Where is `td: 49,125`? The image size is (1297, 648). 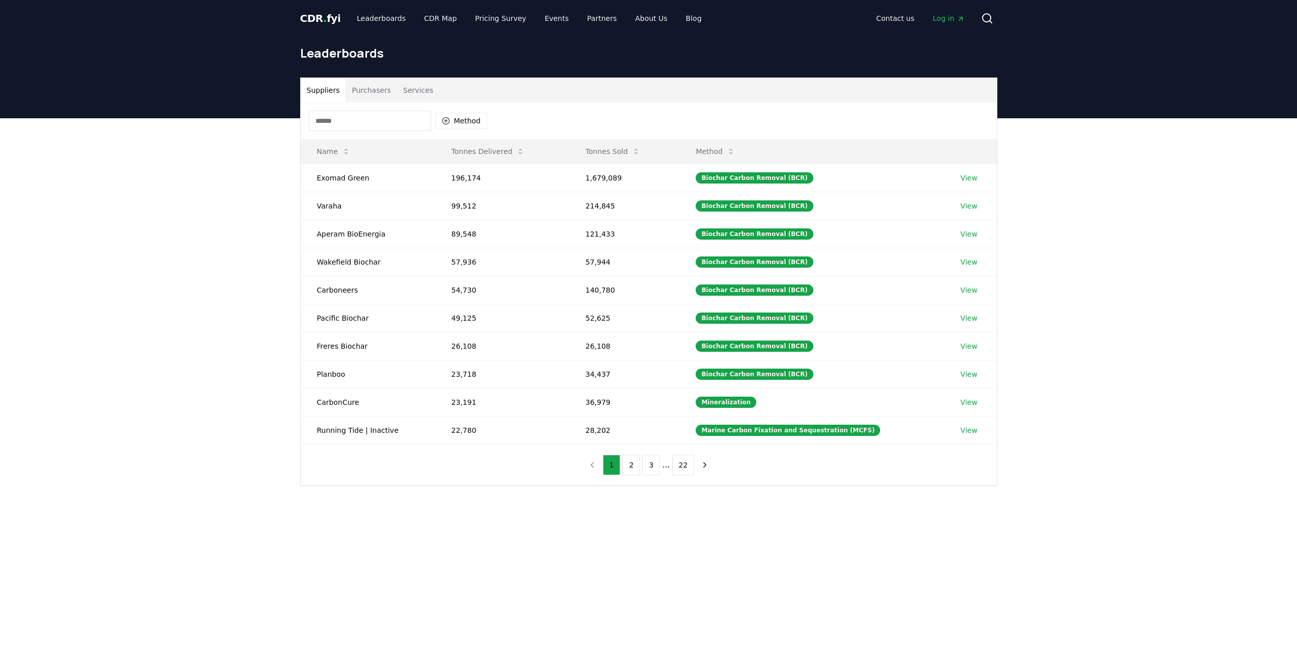 td: 49,125 is located at coordinates (502, 317).